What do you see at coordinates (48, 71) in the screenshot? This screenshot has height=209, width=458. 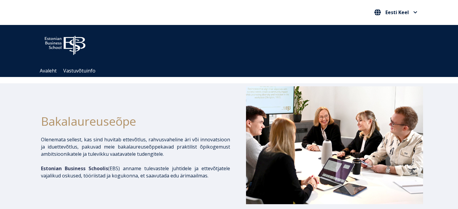 I see `a: Avaleht` at bounding box center [48, 71].